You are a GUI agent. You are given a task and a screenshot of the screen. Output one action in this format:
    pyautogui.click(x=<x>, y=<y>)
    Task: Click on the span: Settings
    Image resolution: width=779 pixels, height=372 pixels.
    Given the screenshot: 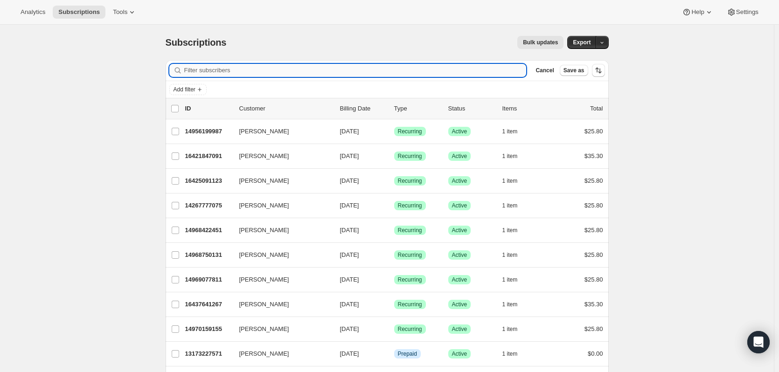 What is the action you would take?
    pyautogui.click(x=747, y=12)
    